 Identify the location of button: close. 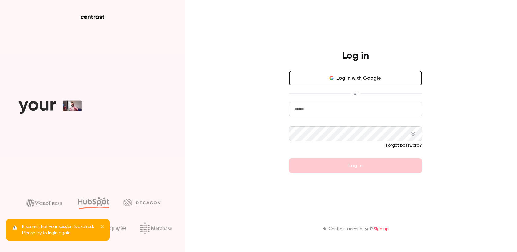
(102, 228).